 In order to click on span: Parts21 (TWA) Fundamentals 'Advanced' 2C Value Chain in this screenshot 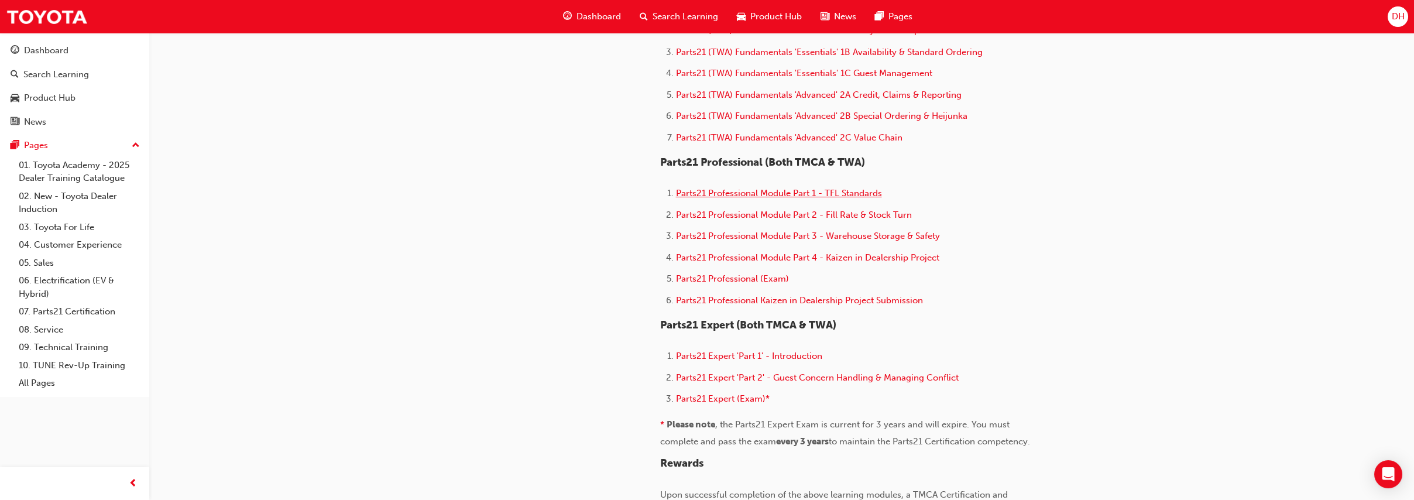, I will do `click(789, 138)`.